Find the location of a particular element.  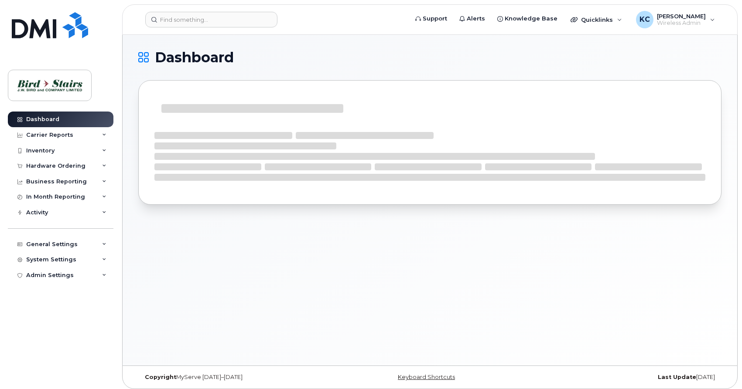

strong: Last Update is located at coordinates (677, 377).